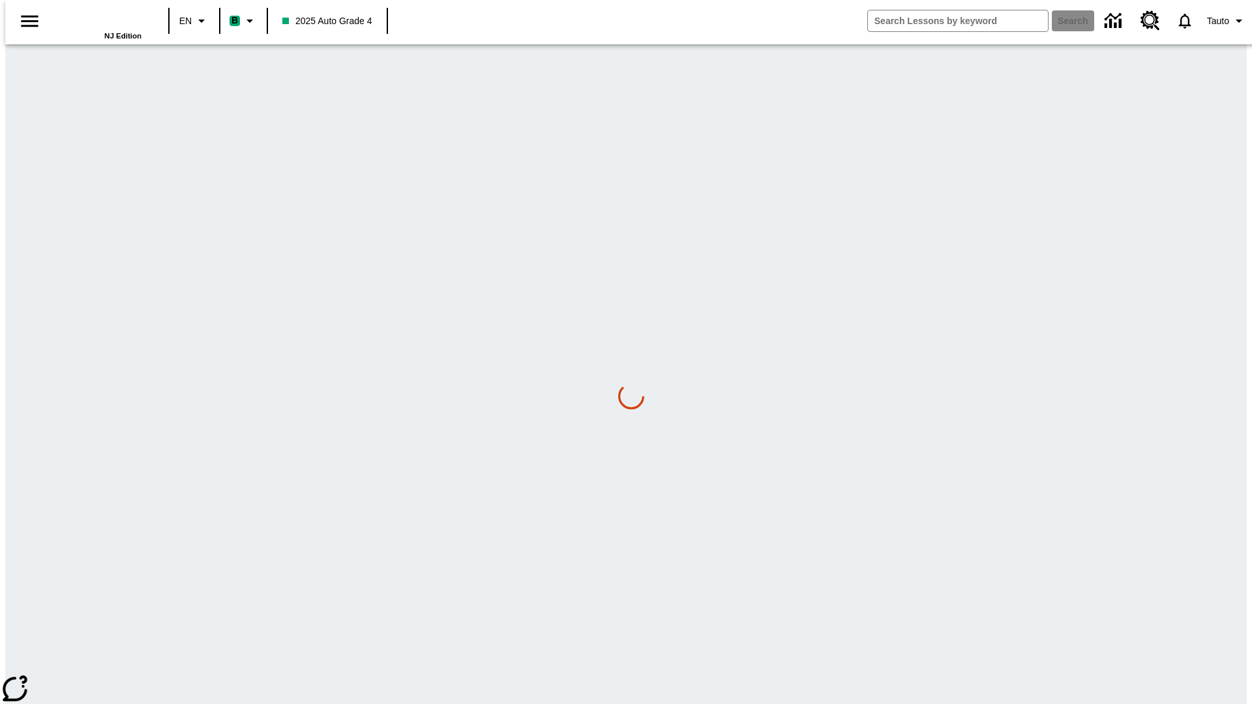 The height and width of the screenshot is (704, 1252). Describe the element at coordinates (1218, 21) in the screenshot. I see `span: Tauto` at that location.